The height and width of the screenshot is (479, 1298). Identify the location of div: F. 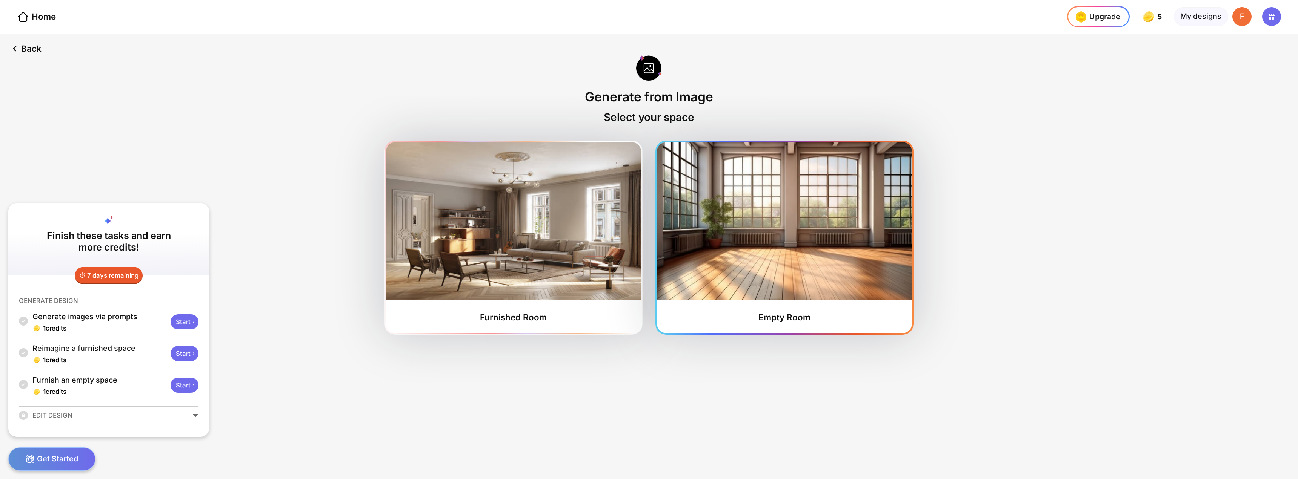
(1241, 17).